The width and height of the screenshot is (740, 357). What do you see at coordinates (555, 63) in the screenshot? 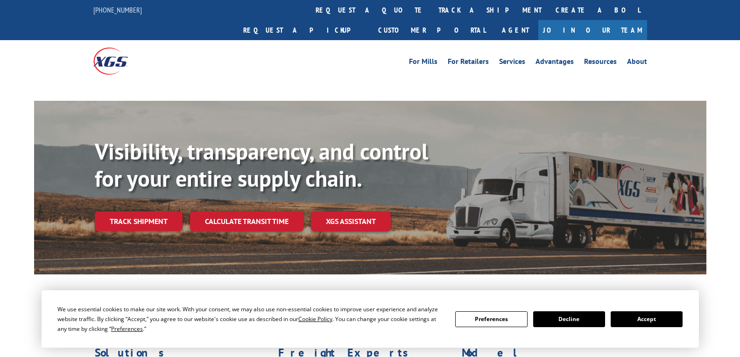
I see `a: Advantages` at bounding box center [555, 63].